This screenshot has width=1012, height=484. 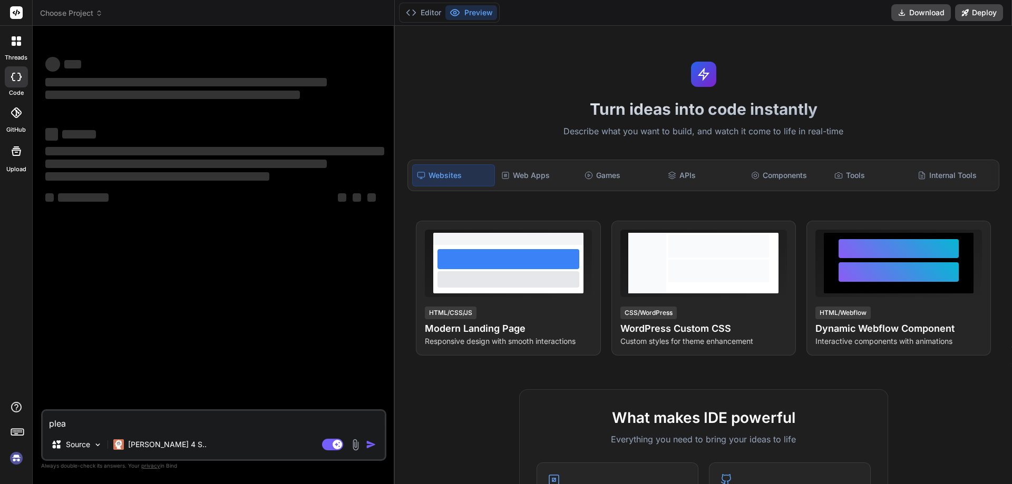 What do you see at coordinates (954, 175) in the screenshot?
I see `div: Internal Tools` at bounding box center [954, 175].